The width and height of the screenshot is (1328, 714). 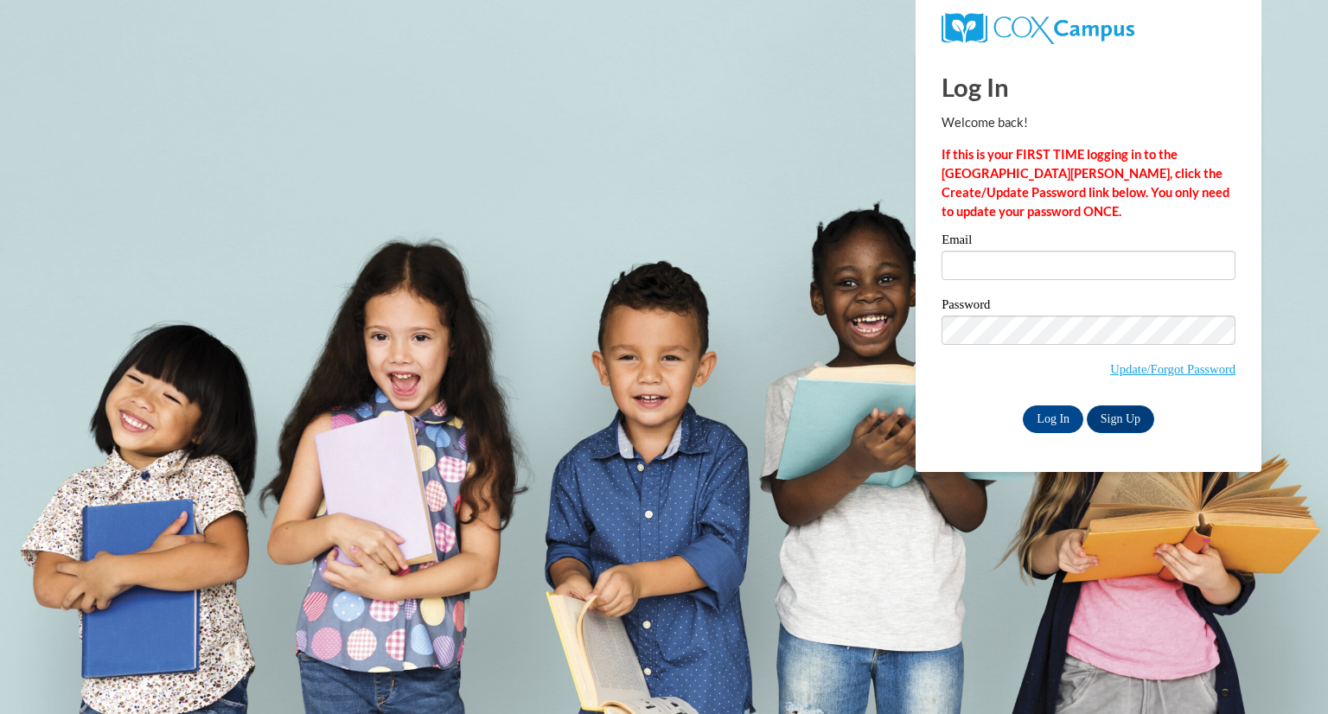 What do you see at coordinates (1038, 29) in the screenshot?
I see `img: COX Campus` at bounding box center [1038, 29].